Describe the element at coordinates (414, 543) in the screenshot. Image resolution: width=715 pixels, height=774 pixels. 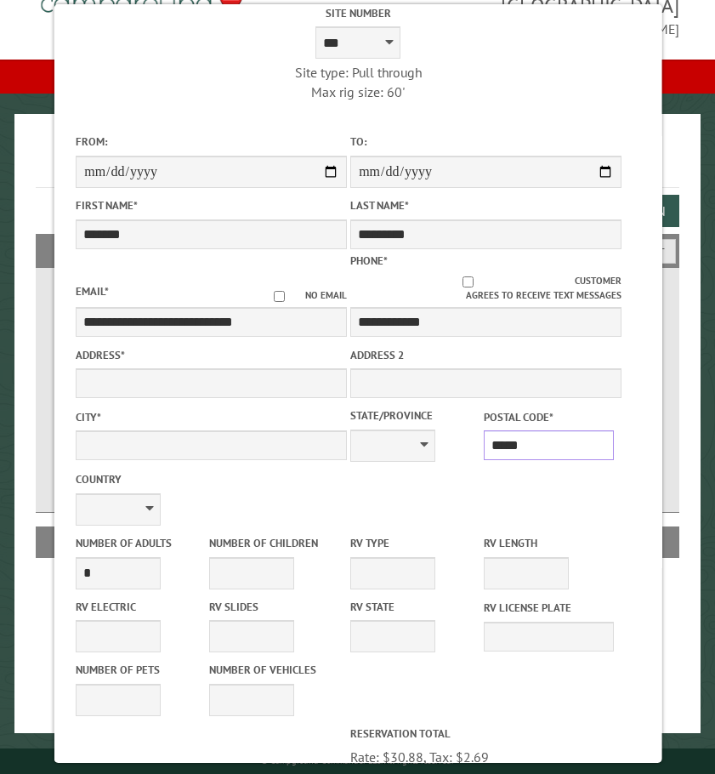
I see `label: RV Type` at that location.